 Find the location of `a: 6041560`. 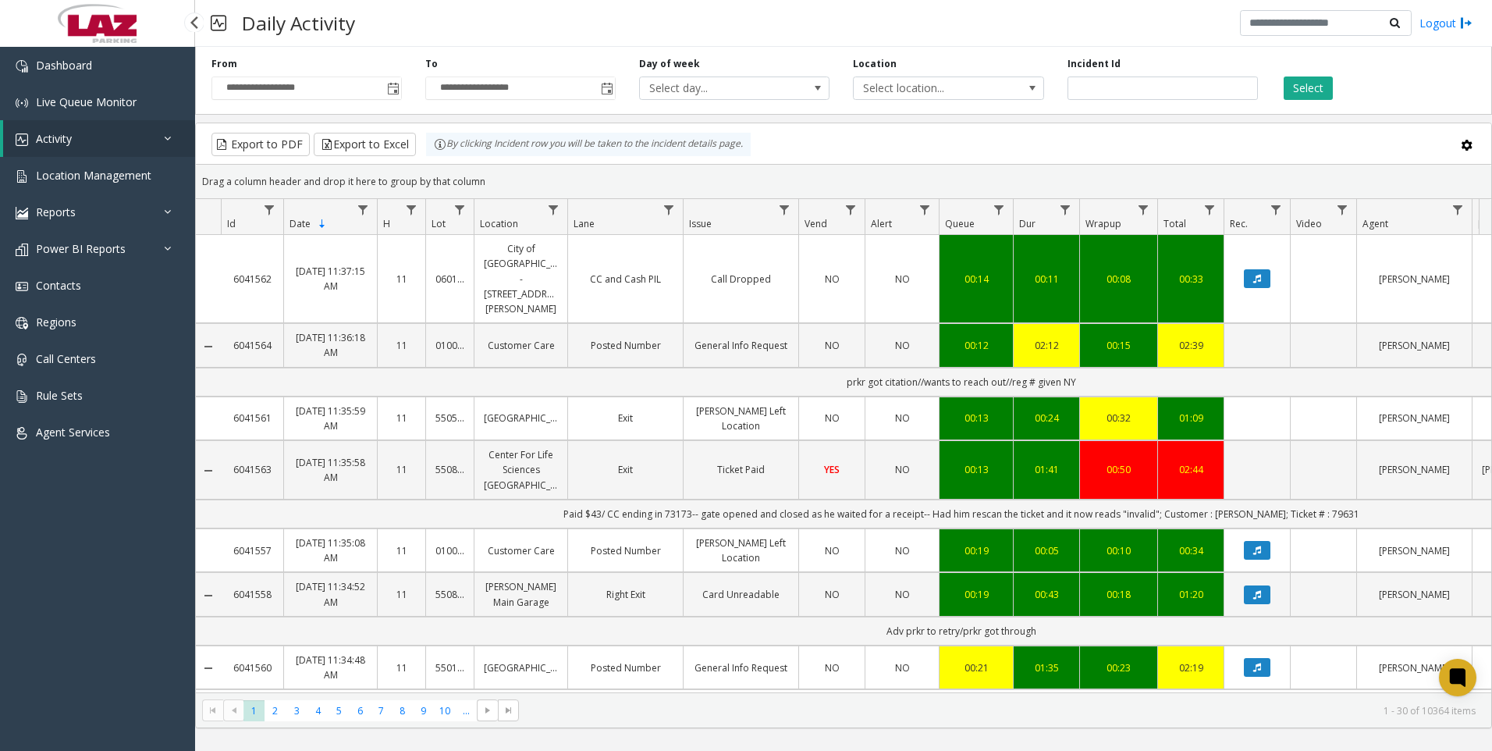

a: 6041560 is located at coordinates (252, 667).